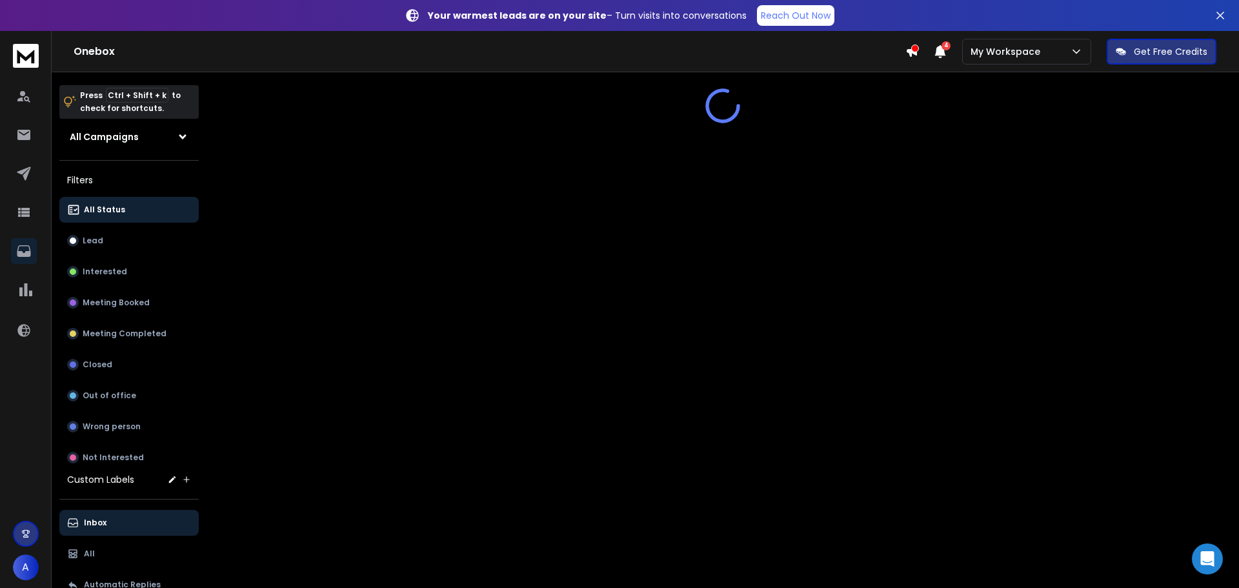 The image size is (1239, 588). What do you see at coordinates (1171, 52) in the screenshot?
I see `p: Get Free Credits` at bounding box center [1171, 52].